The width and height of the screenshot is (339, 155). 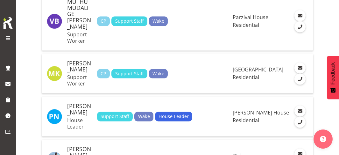 I want to click on img: vinudya-buddhini11264.jpg, so click(x=54, y=21).